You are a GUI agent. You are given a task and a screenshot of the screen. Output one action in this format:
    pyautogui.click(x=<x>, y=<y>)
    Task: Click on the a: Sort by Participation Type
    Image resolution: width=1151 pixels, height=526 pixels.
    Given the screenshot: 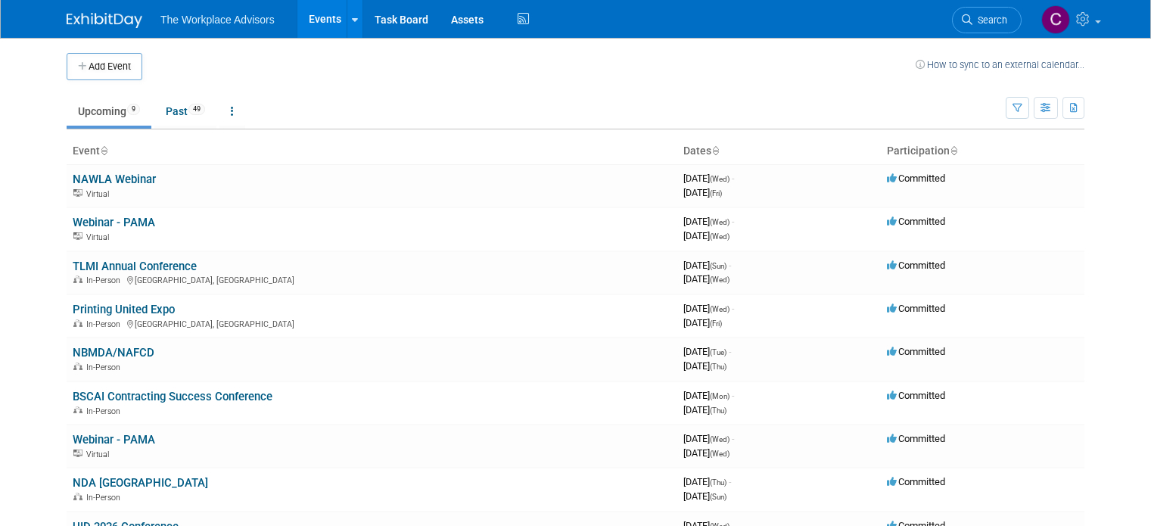 What is the action you would take?
    pyautogui.click(x=954, y=151)
    